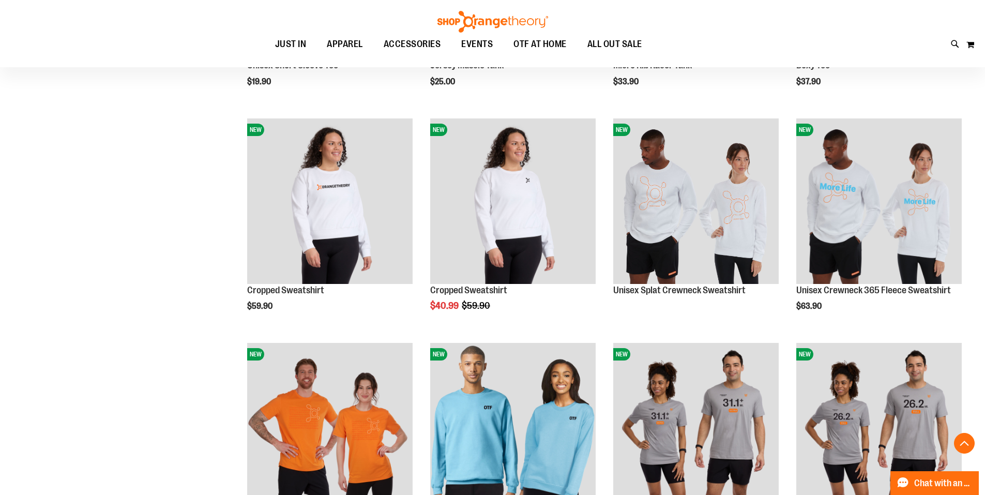 This screenshot has width=985, height=495. I want to click on span: $19.90, so click(260, 82).